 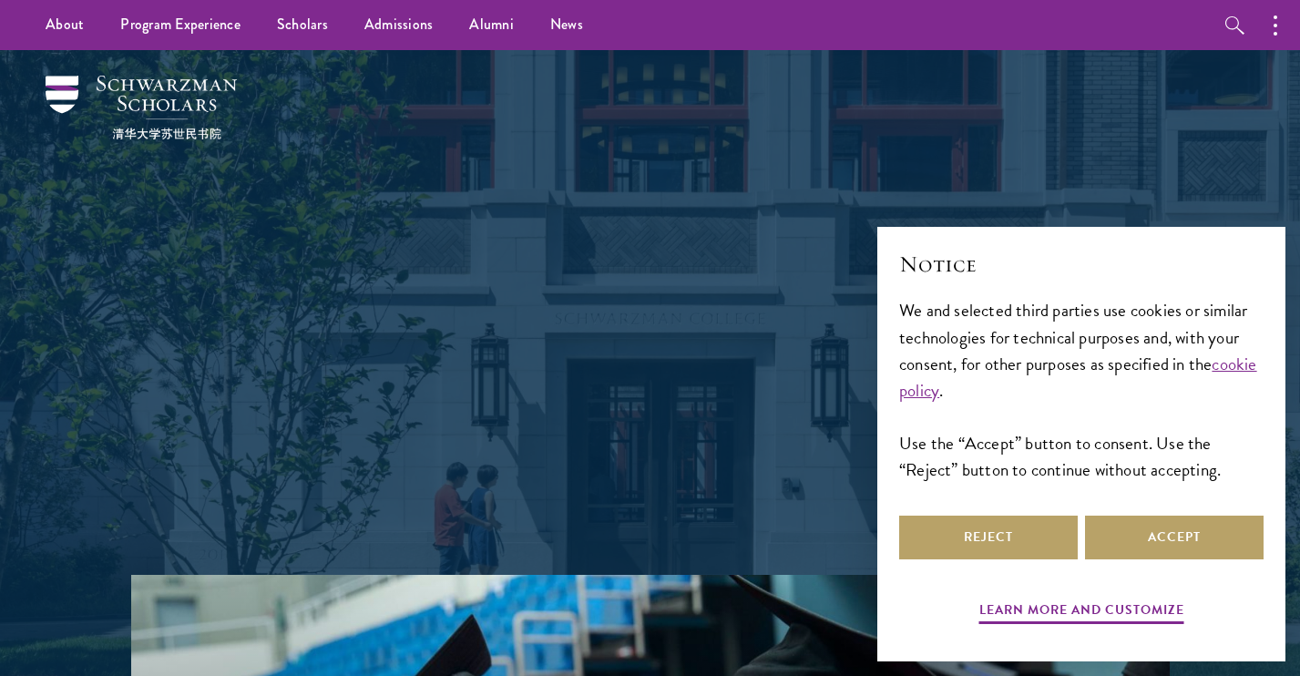 I want to click on a: cookie policy, so click(x=1078, y=377).